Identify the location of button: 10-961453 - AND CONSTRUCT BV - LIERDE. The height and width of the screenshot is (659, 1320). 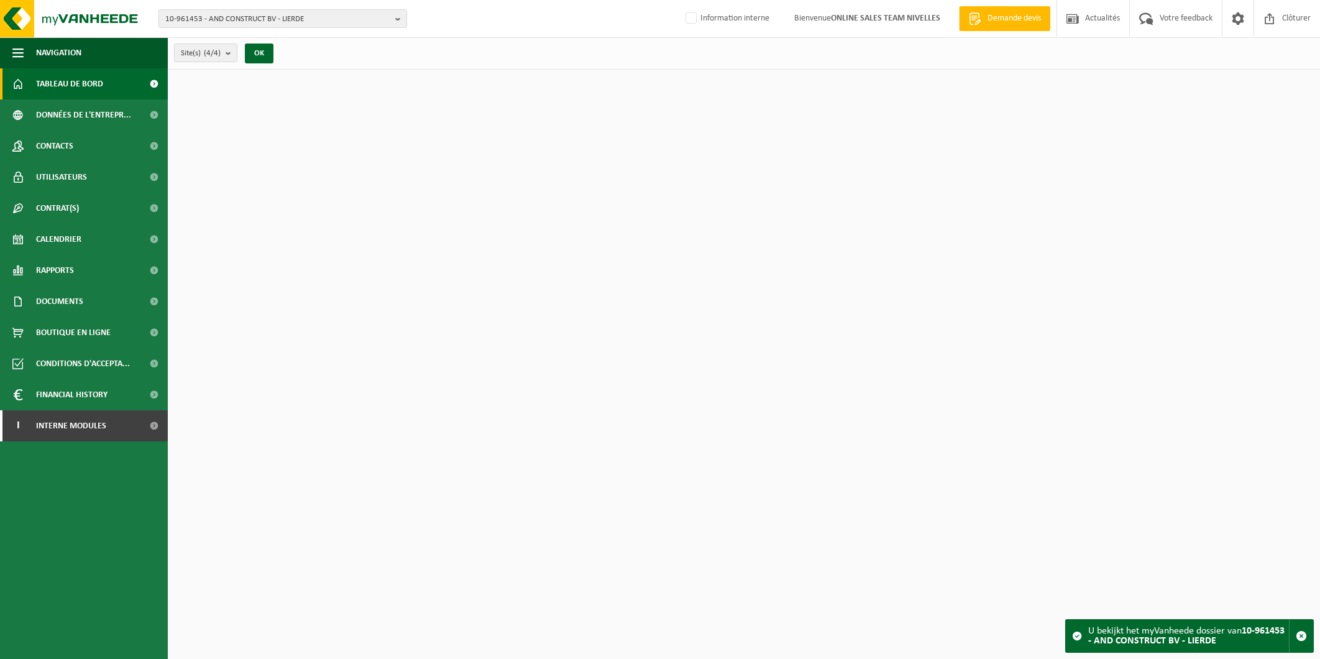
(283, 19).